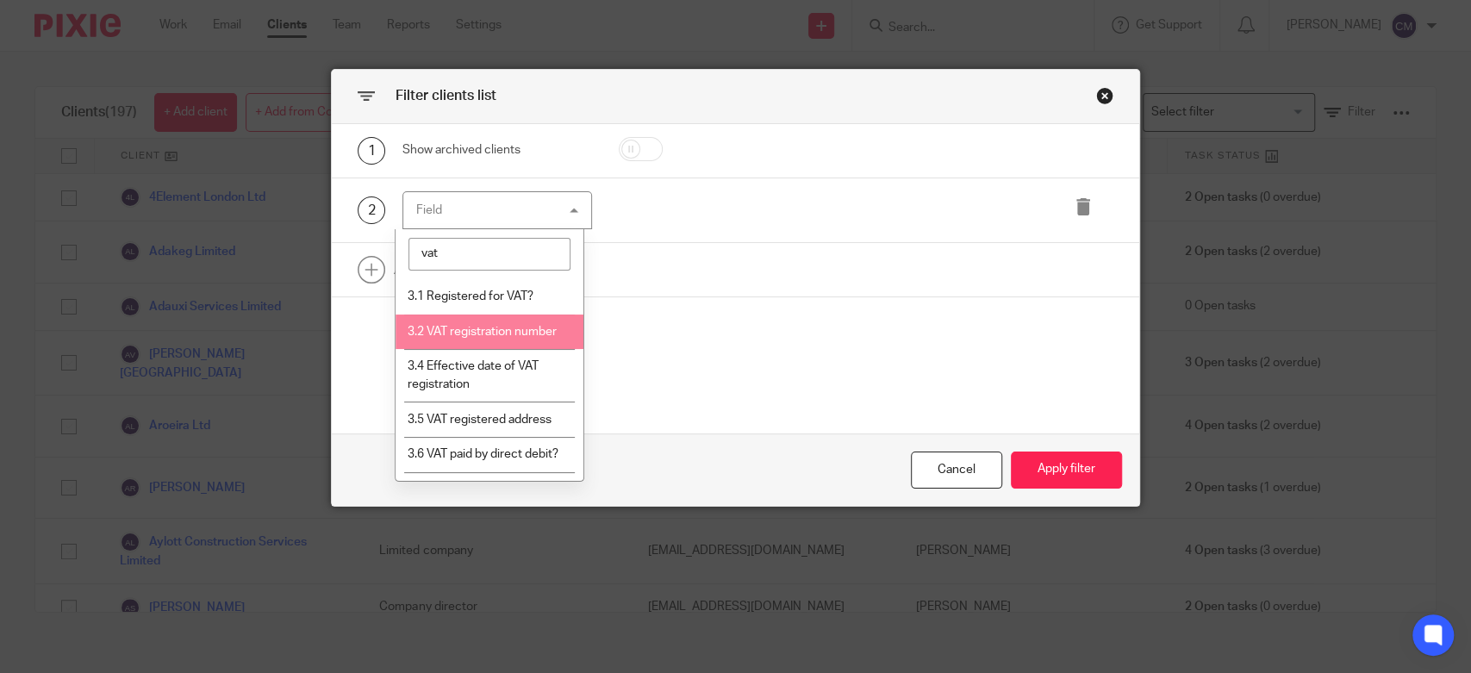 The height and width of the screenshot is (673, 1471). Describe the element at coordinates (470, 296) in the screenshot. I see `span: 3.1 Registered for VAT?` at that location.